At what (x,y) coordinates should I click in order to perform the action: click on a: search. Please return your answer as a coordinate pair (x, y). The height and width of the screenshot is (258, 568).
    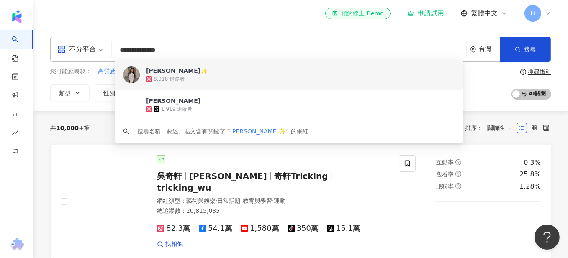
    Looking at the image, I should click on (20, 46).